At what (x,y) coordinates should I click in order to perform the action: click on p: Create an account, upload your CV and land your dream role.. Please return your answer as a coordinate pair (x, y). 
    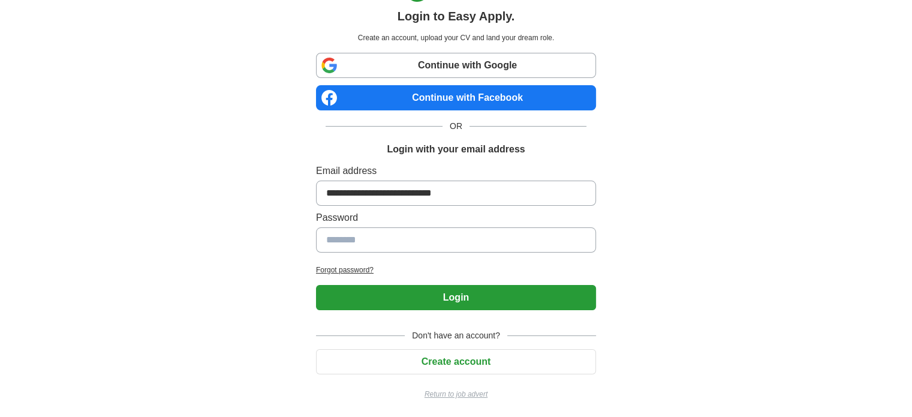
    Looking at the image, I should click on (456, 38).